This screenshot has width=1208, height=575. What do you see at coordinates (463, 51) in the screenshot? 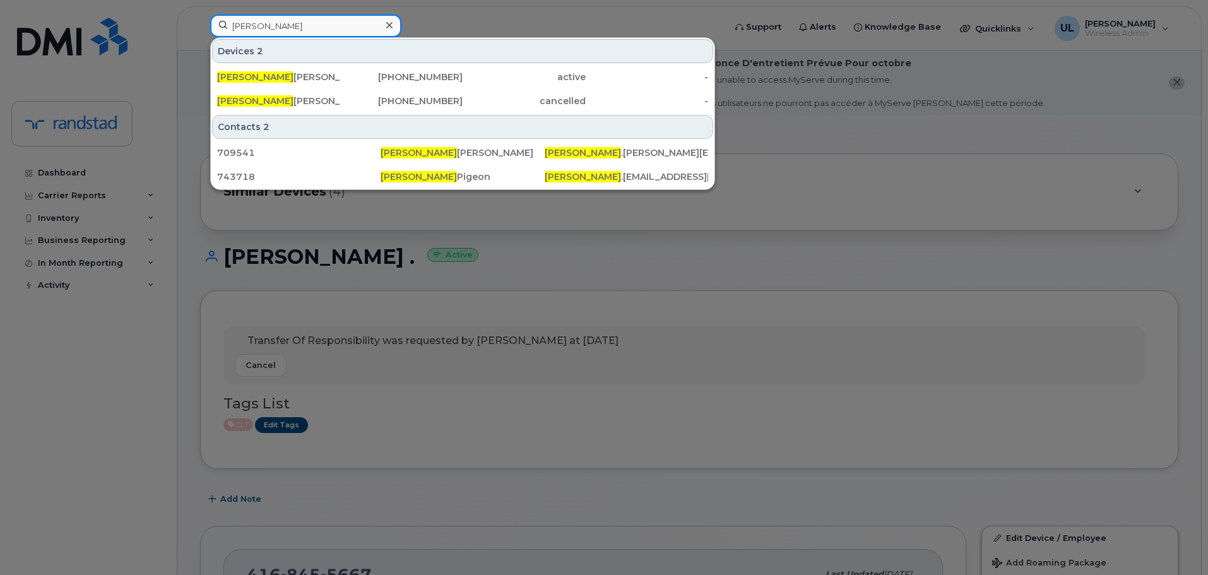
I see `div: Devices` at bounding box center [463, 51].